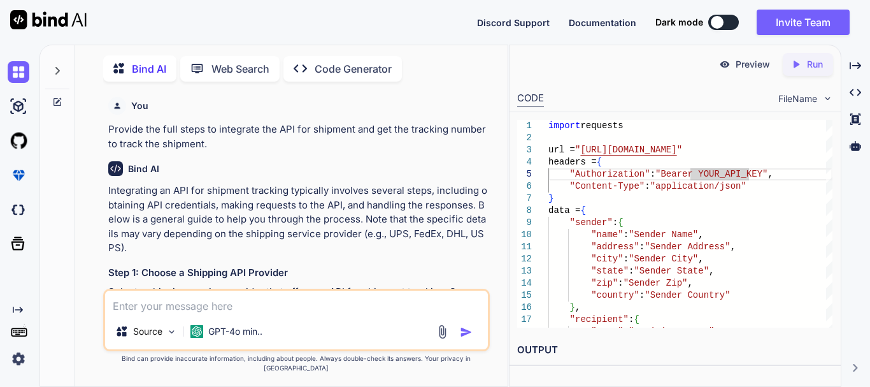 The height and width of the screenshot is (387, 870). I want to click on span: "Sender State", so click(671, 271).